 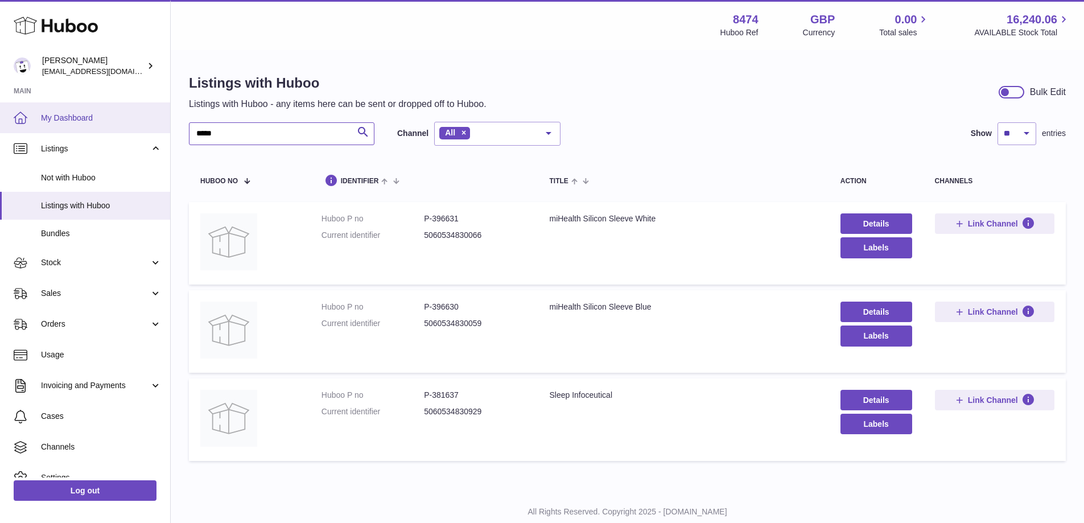 What do you see at coordinates (683, 218) in the screenshot?
I see `div: miHealth Silicon Sleeve White` at bounding box center [683, 218].